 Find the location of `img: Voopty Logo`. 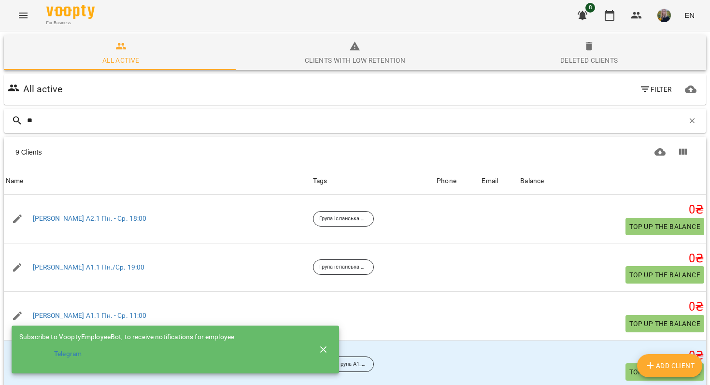

img: Voopty Logo is located at coordinates (70, 12).